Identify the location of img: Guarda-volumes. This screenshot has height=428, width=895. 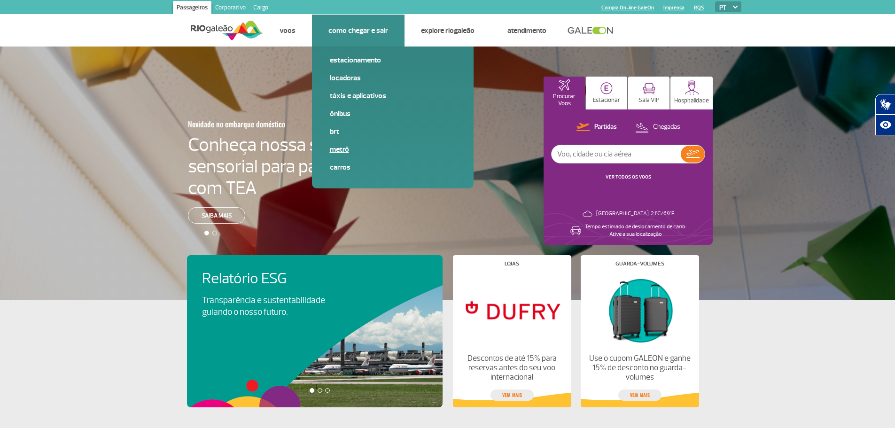
(639, 310).